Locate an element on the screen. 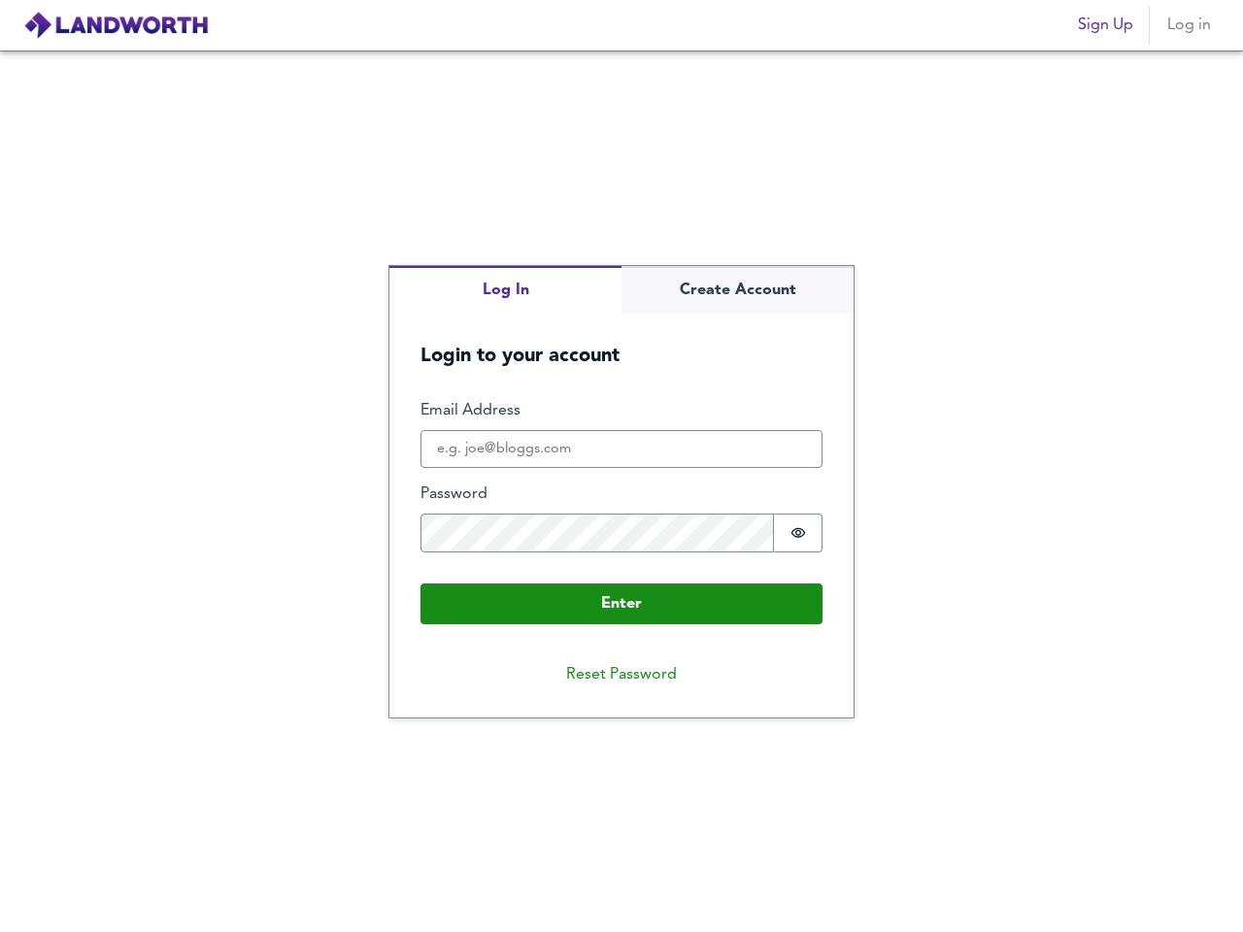 The image size is (1243, 932). label: Email Address is located at coordinates (621, 411).